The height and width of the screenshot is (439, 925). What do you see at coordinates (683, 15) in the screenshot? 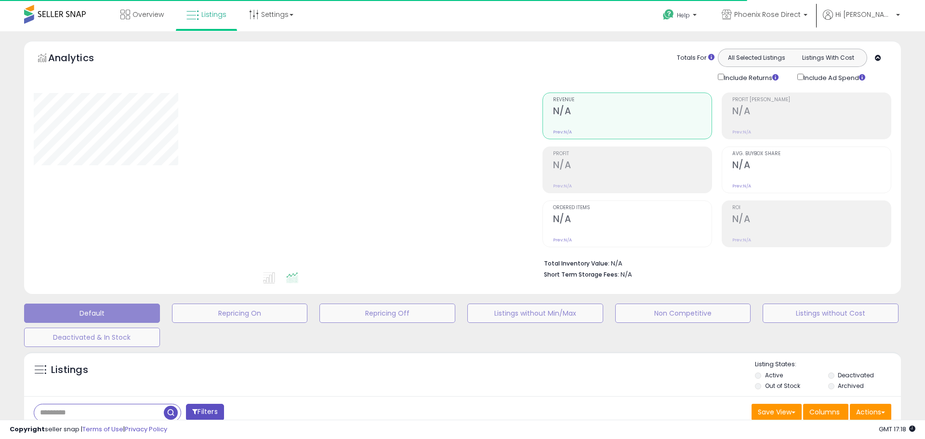
I see `span: Help` at bounding box center [683, 15].